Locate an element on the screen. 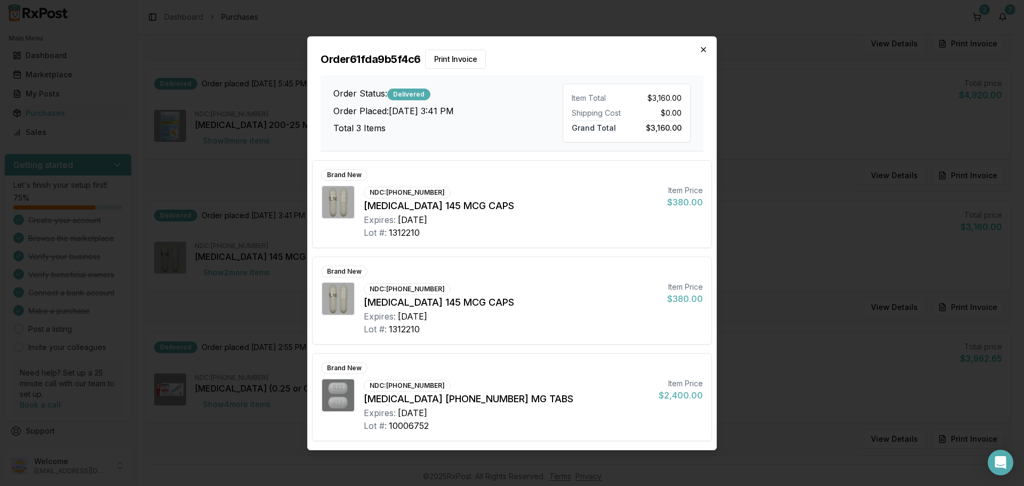 This screenshot has height=486, width=1024. h3: Order Status: is located at coordinates (448, 93).